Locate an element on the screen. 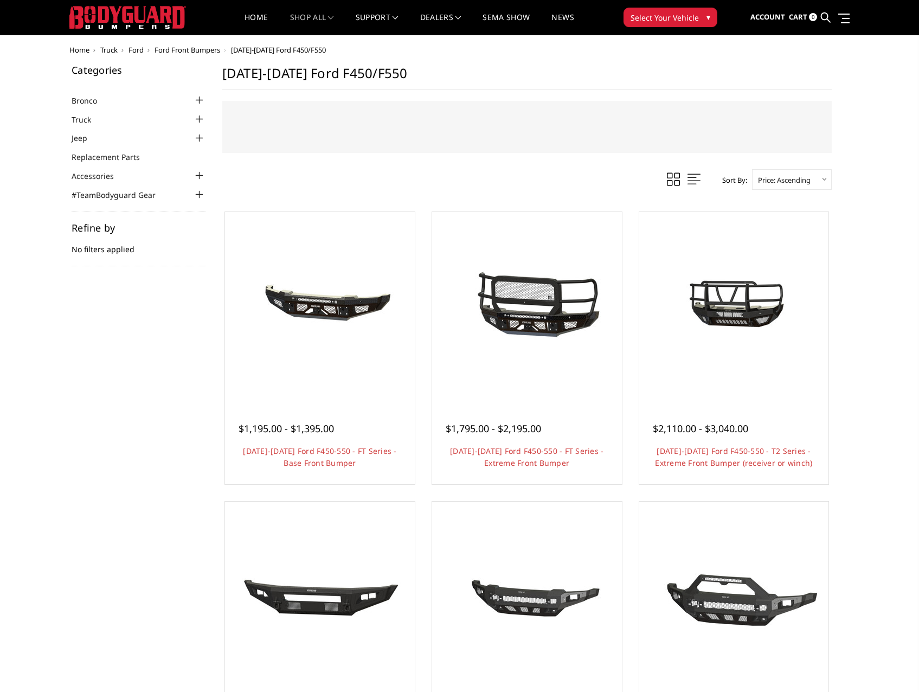 Image resolution: width=919 pixels, height=692 pixels. a: Account is located at coordinates (768, 17).